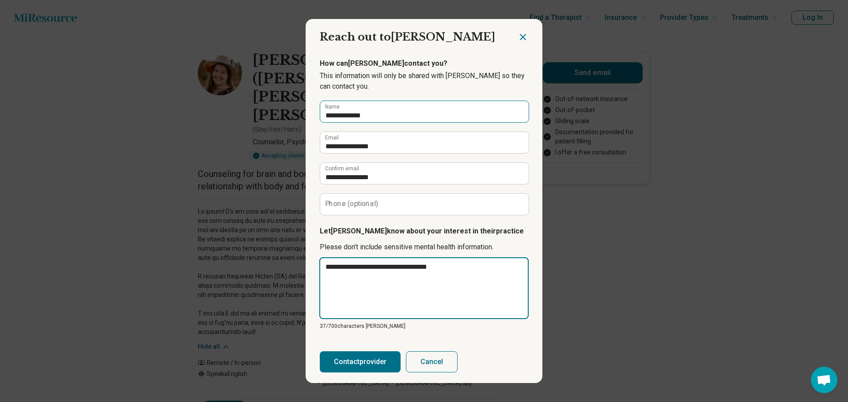 This screenshot has width=848, height=402. What do you see at coordinates (352, 204) in the screenshot?
I see `label: Phone (optional)` at bounding box center [352, 204].